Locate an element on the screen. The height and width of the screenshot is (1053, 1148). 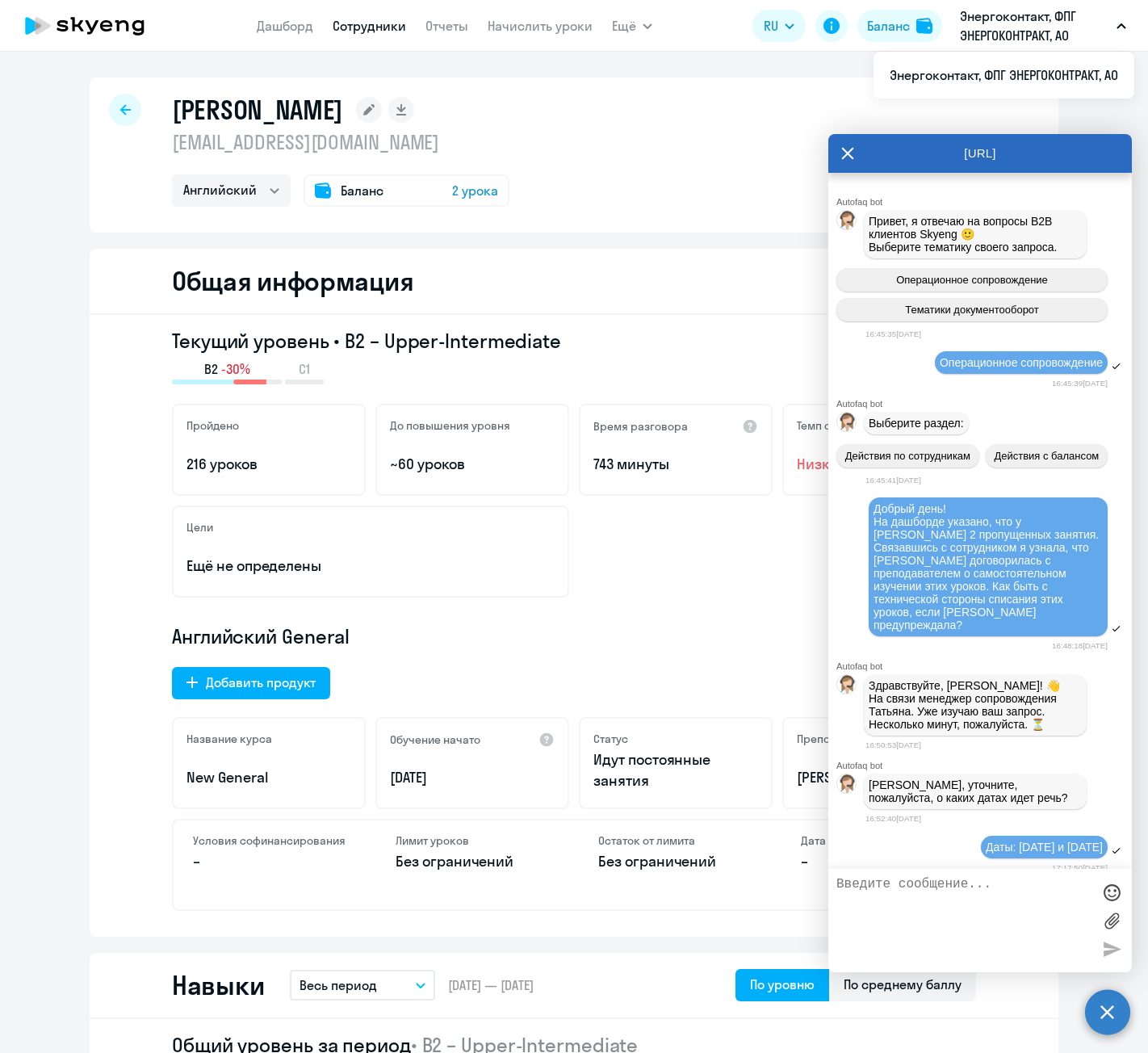
p: Весь период is located at coordinates (339, 985).